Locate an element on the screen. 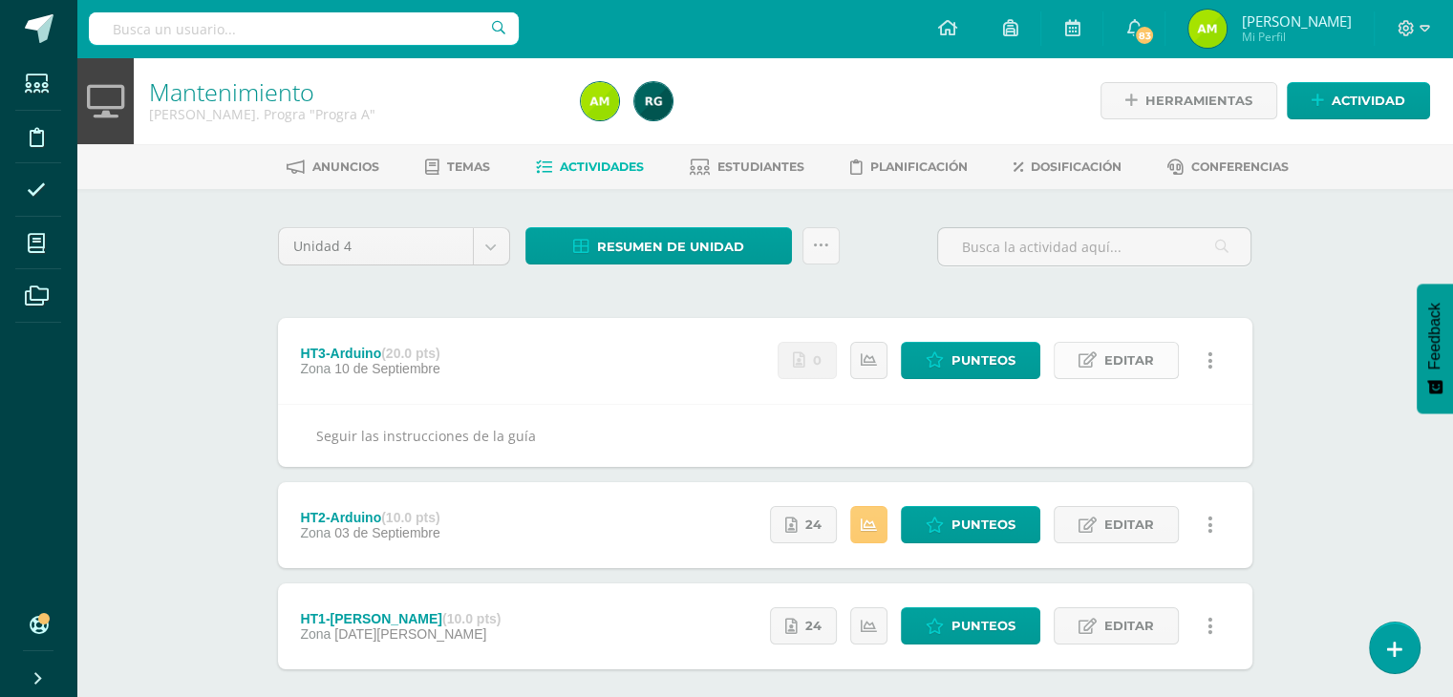 Image resolution: width=1453 pixels, height=697 pixels. span: Resumen de unidad is located at coordinates (671, 246).